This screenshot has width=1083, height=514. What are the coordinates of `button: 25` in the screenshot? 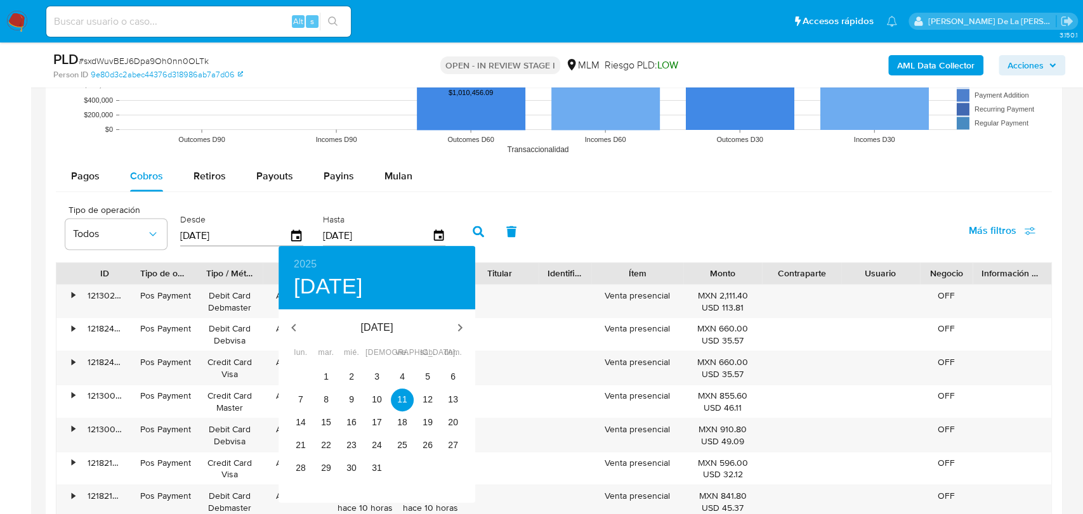 It's located at (402, 446).